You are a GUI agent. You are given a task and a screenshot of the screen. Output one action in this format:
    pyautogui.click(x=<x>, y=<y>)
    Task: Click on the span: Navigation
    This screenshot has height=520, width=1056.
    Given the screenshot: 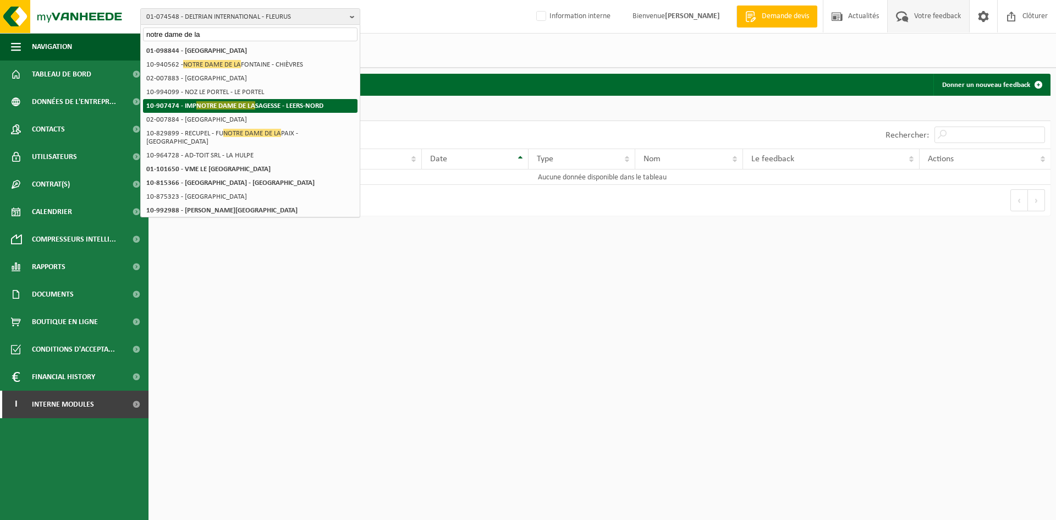 What is the action you would take?
    pyautogui.click(x=52, y=47)
    